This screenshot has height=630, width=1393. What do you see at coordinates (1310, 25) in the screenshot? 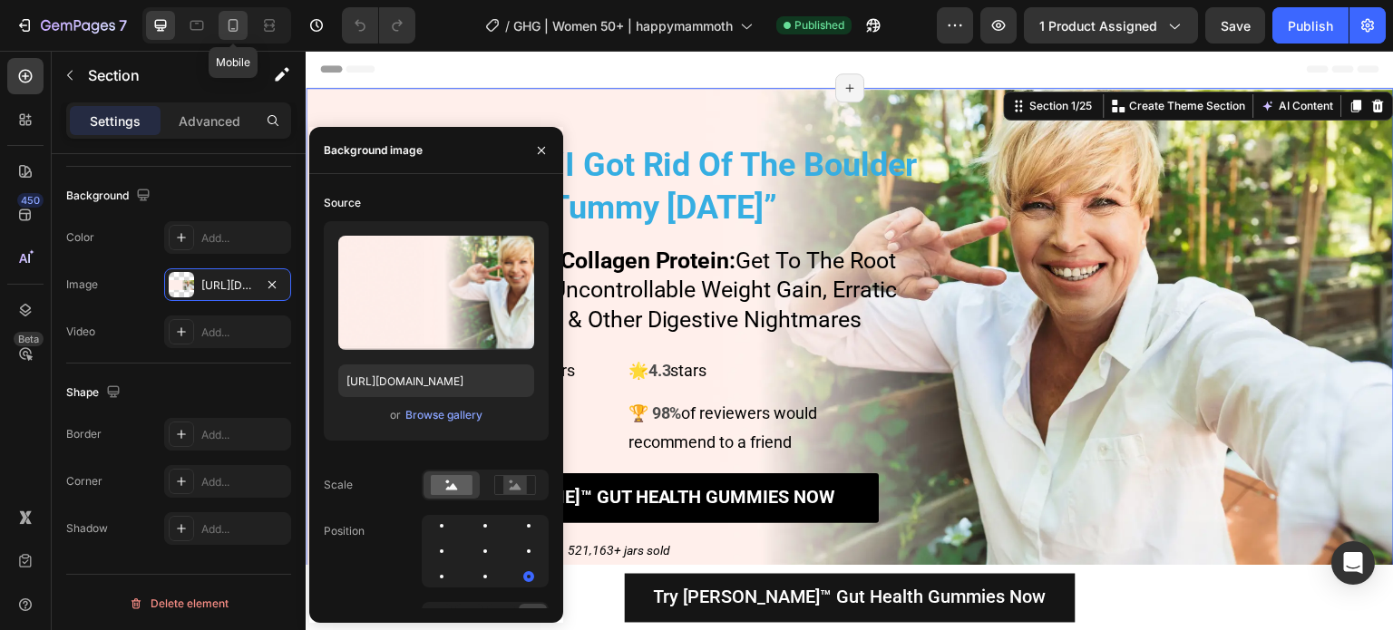
I see `div: Publish` at bounding box center [1310, 25].